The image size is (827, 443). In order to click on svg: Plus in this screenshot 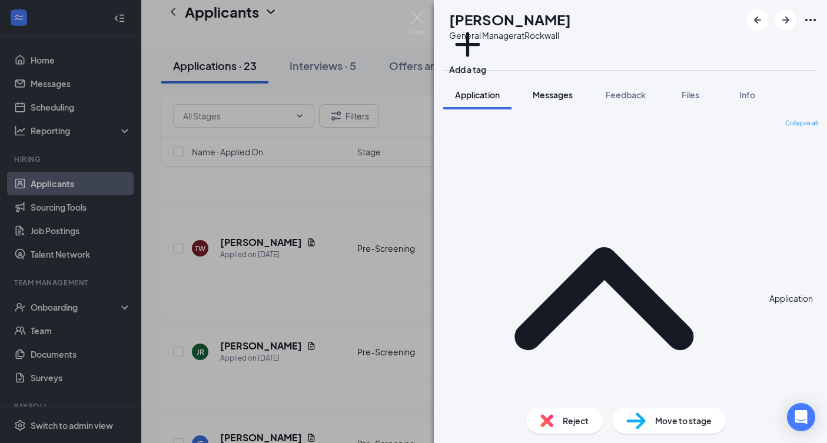, I will do `click(467, 44)`.